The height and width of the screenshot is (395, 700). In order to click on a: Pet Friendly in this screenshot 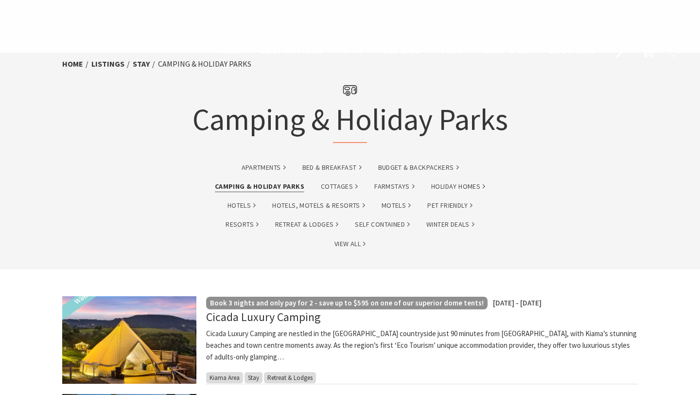, I will do `click(449, 205)`.